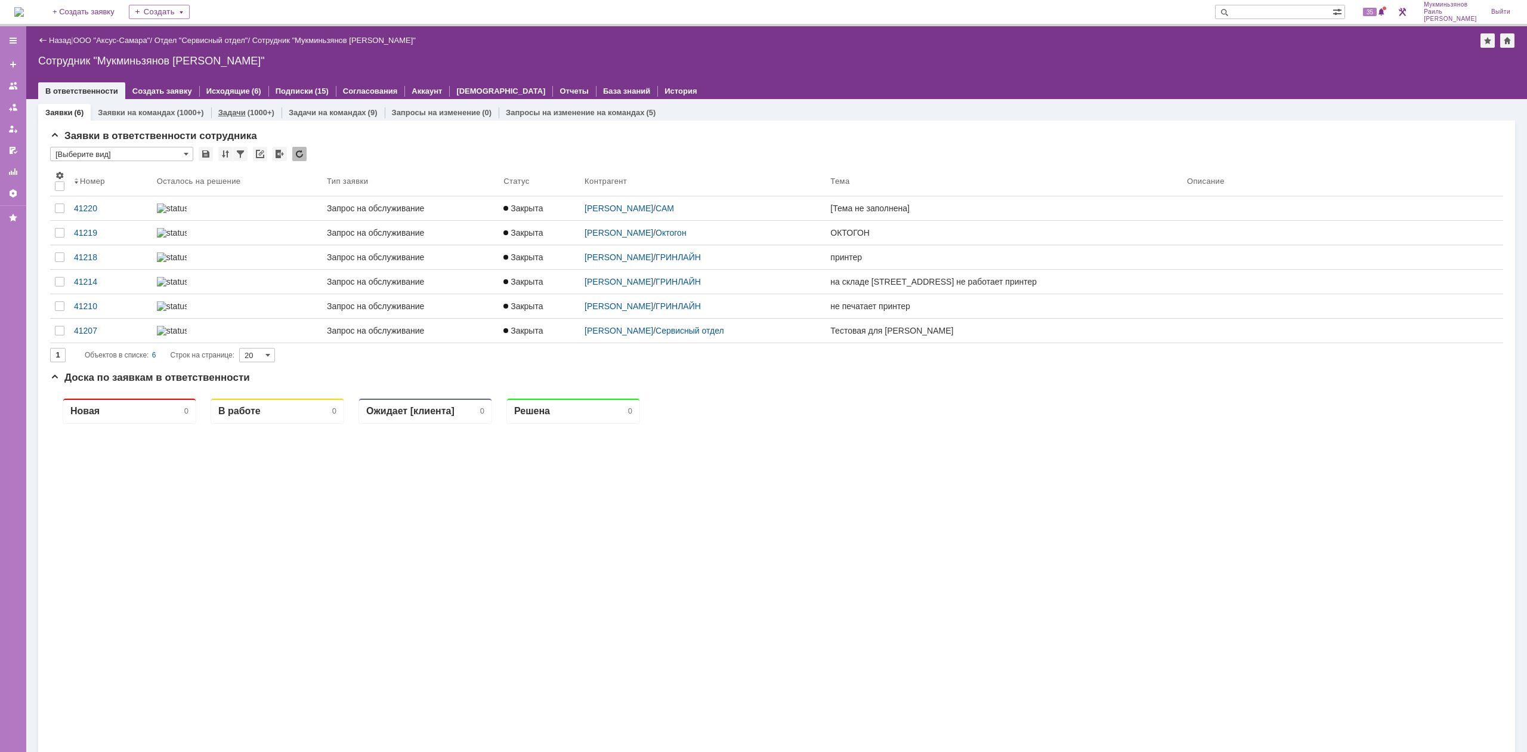 This screenshot has height=752, width=1527. I want to click on a: не печатает принтер, so click(1004, 306).